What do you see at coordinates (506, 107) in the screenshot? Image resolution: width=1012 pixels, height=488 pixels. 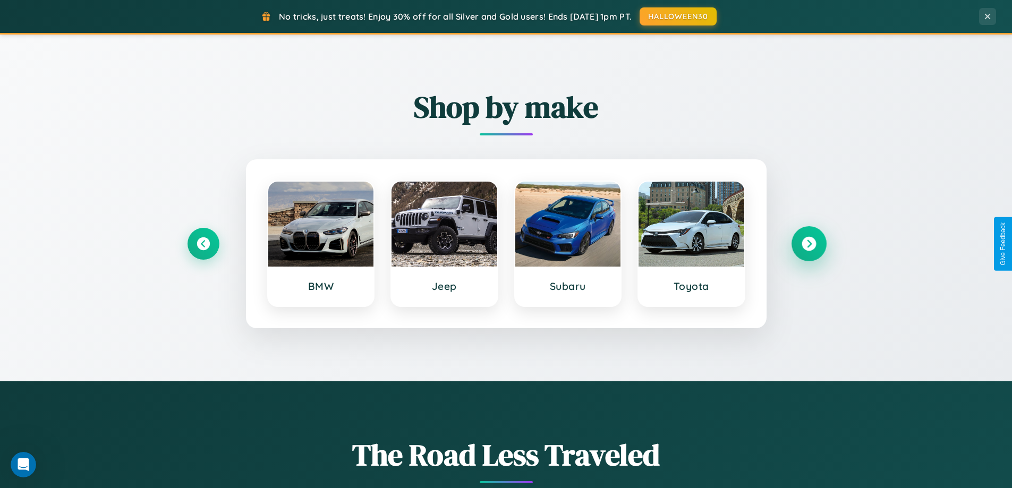 I see `h2: Shop by make` at bounding box center [506, 107].